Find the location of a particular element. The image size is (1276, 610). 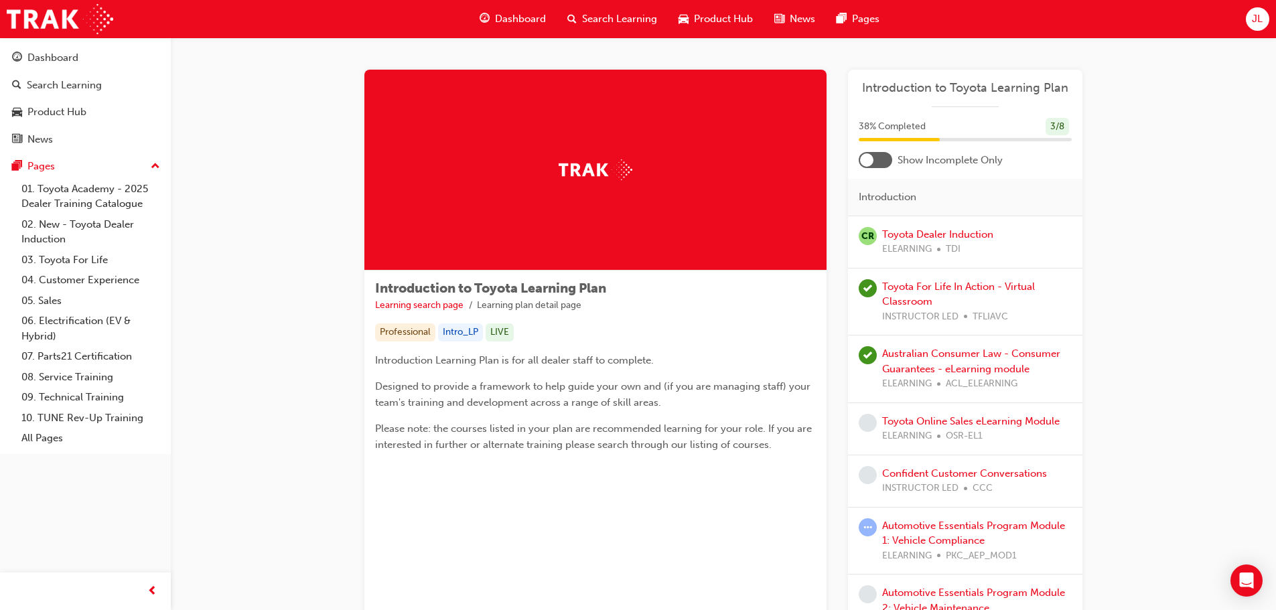

a: guage-iconDashboard is located at coordinates (512, 19).